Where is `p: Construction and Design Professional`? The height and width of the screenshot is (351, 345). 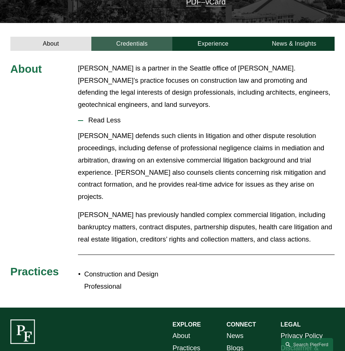
p: Construction and Design Professional is located at coordinates (129, 281).